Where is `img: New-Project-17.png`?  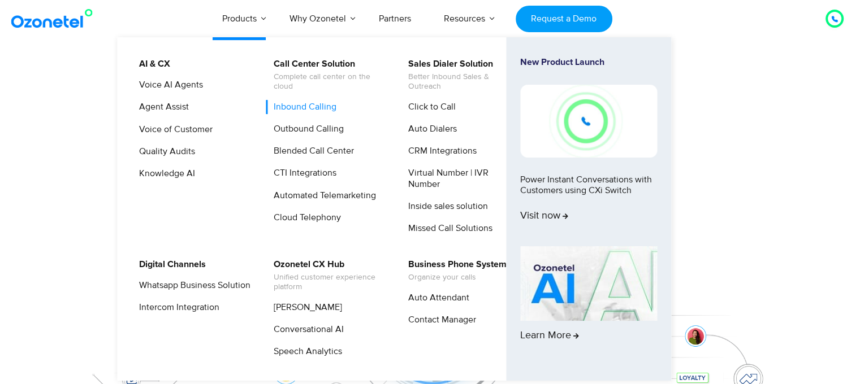 img: New-Project-17.png is located at coordinates (588, 121).